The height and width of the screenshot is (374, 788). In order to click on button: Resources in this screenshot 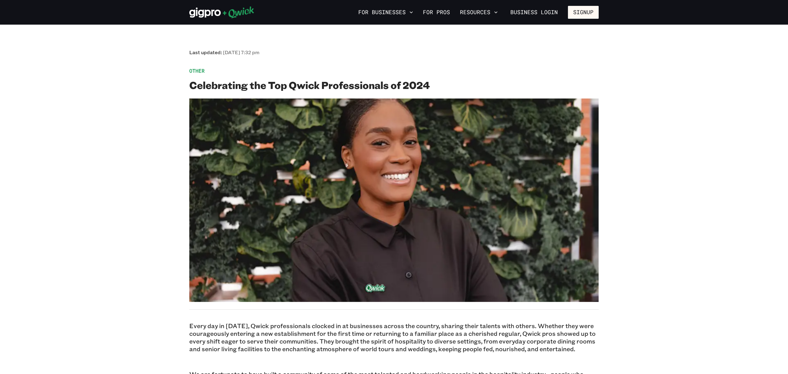, I will do `click(478, 12)`.